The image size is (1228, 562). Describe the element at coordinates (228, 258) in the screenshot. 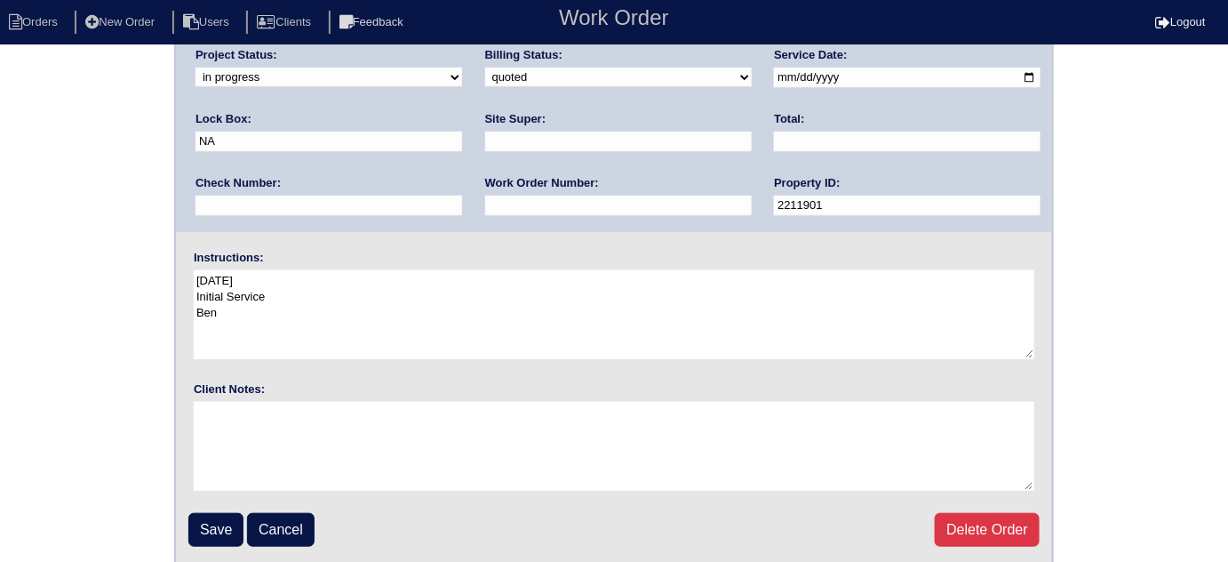

I see `label: Instructions:` at that location.